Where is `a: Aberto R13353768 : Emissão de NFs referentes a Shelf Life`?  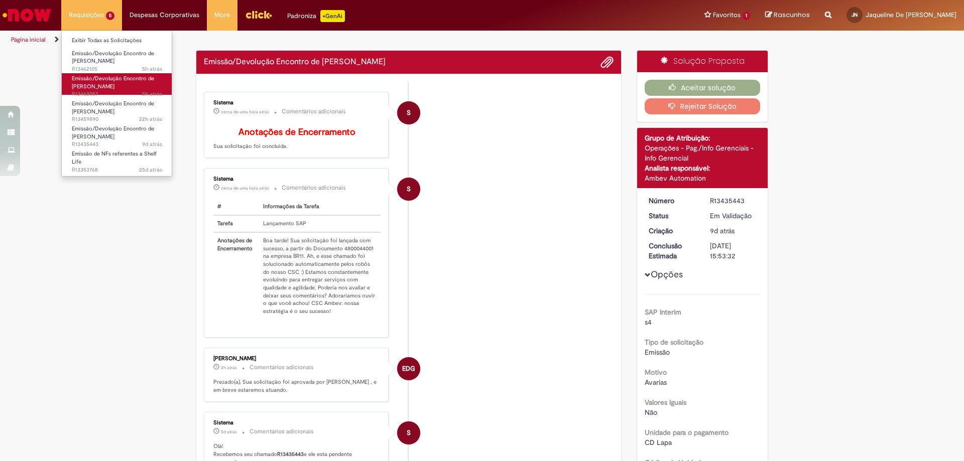
a: Aberto R13353768 : Emissão de NFs referentes a Shelf Life is located at coordinates (117, 159).